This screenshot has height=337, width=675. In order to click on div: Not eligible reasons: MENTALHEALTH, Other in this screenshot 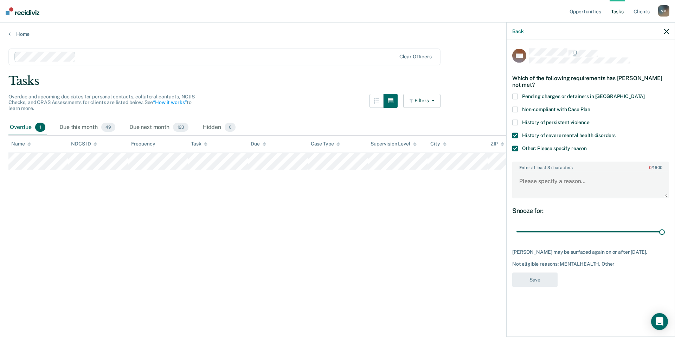, I will do `click(591, 264)`.